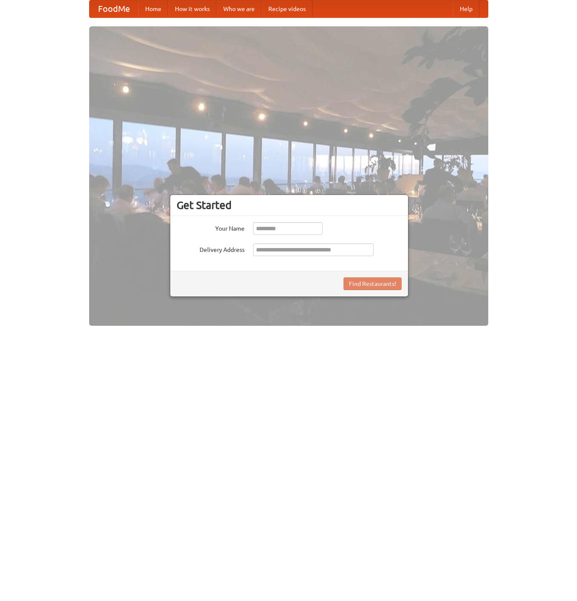 The width and height of the screenshot is (577, 601). Describe the element at coordinates (372, 284) in the screenshot. I see `button: Find Restaurants!` at that location.